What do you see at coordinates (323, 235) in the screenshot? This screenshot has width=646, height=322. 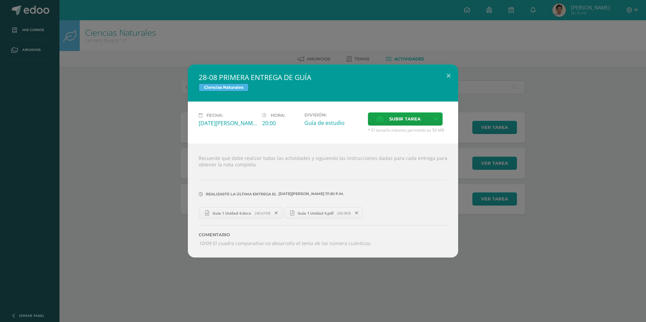 I see `label: Comentario` at bounding box center [323, 235].